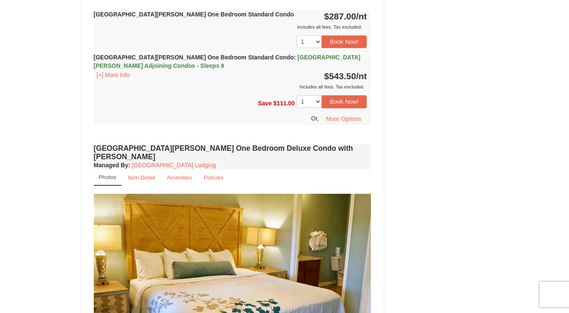 Image resolution: width=569 pixels, height=313 pixels. Describe the element at coordinates (265, 103) in the screenshot. I see `span: Save` at that location.